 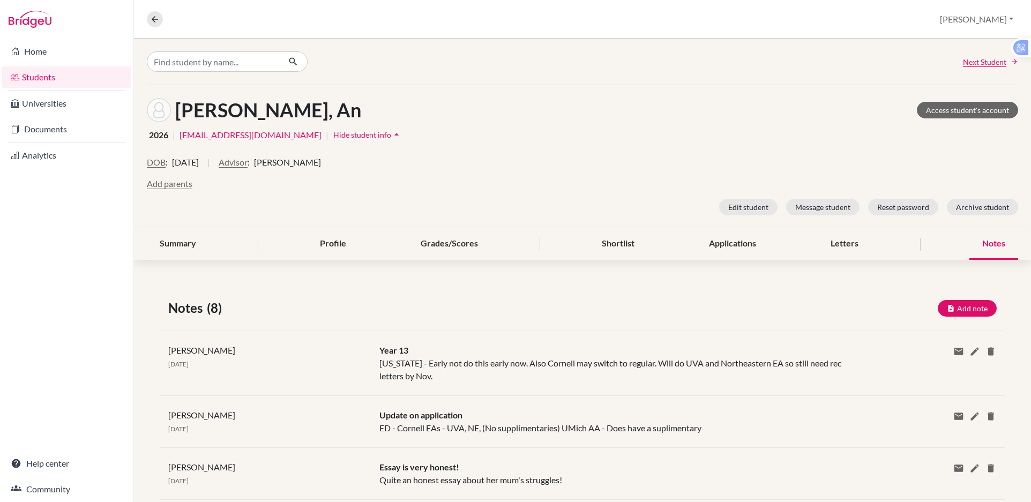 I want to click on i: arrow_drop_up, so click(x=397, y=134).